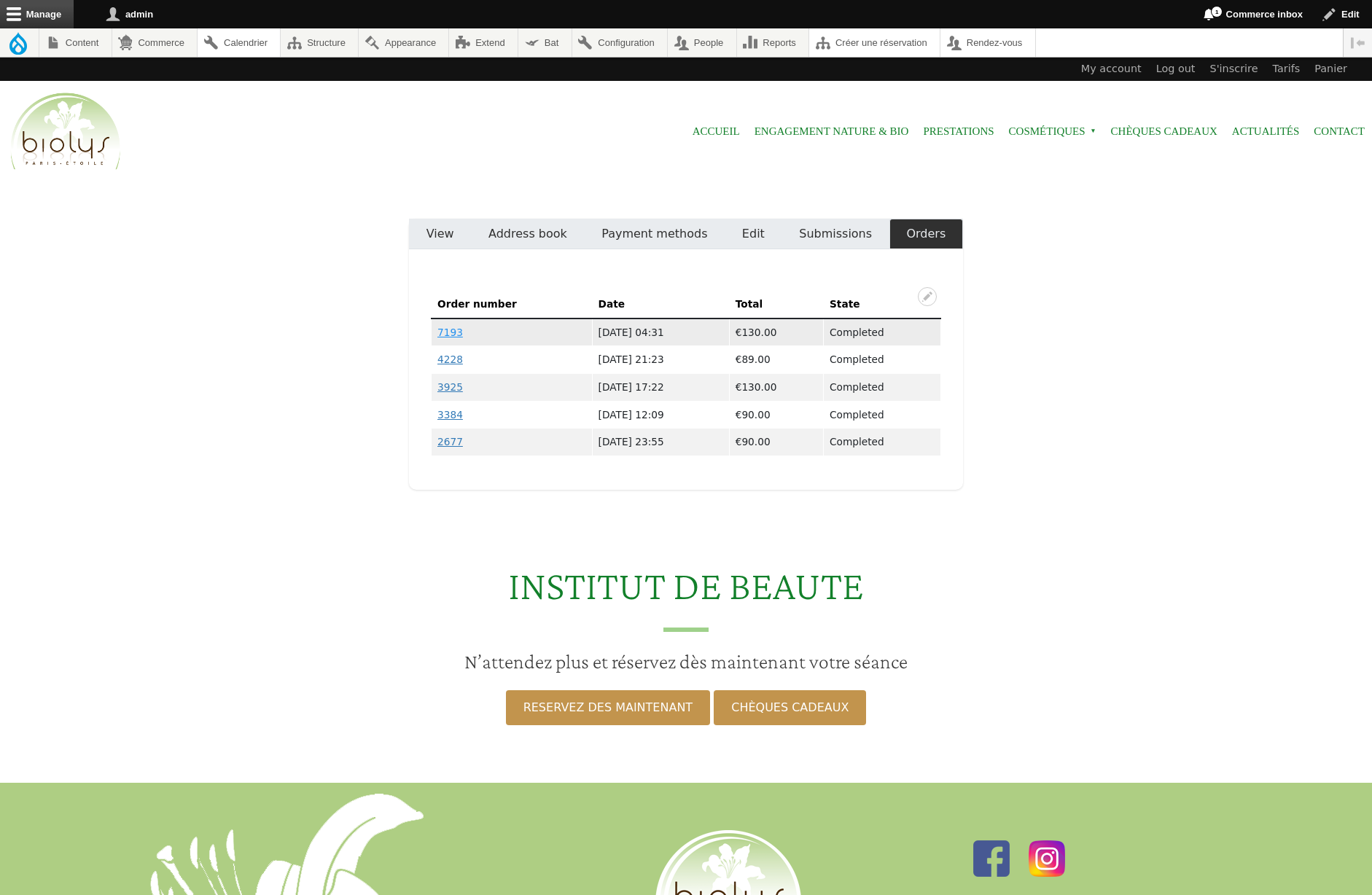  Describe the element at coordinates (686, 662) in the screenshot. I see `h3: N’attendez plus et réservez dès maintenant votre séance` at that location.